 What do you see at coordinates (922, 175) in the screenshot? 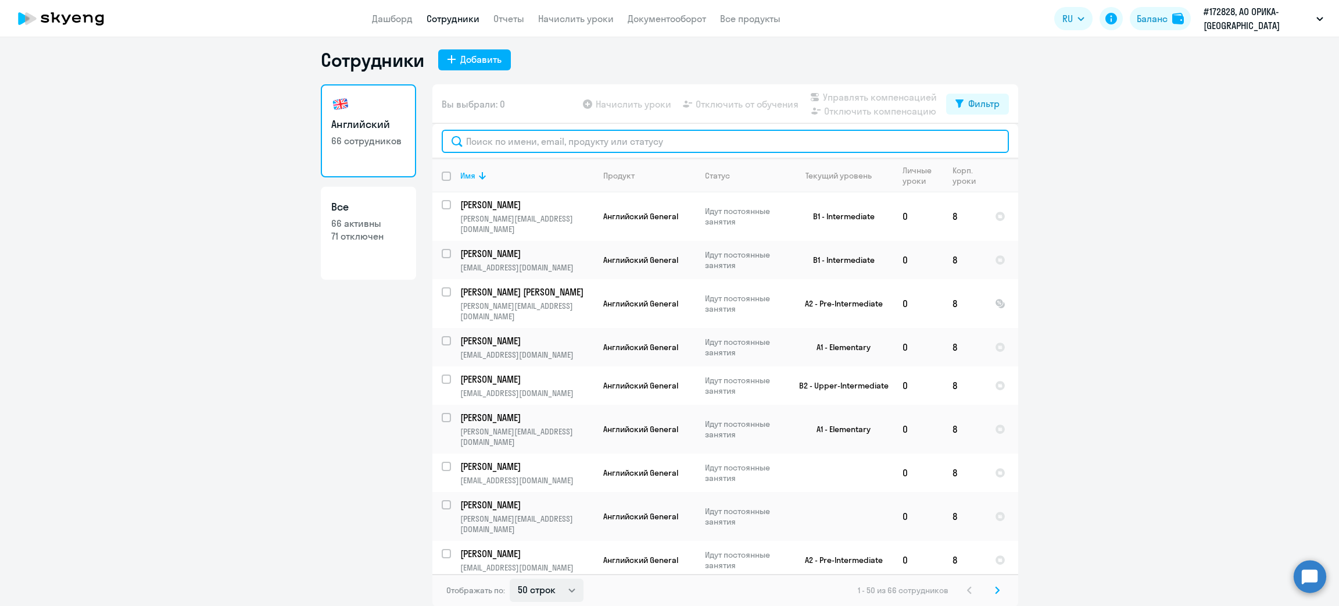
I see `div: Личные уроки` at bounding box center [922, 175].